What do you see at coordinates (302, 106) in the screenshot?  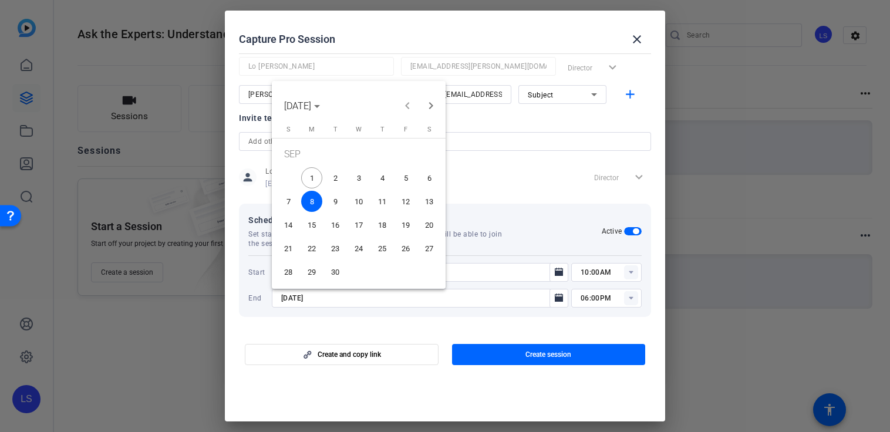 I see `button: Choose month and year` at bounding box center [302, 106].